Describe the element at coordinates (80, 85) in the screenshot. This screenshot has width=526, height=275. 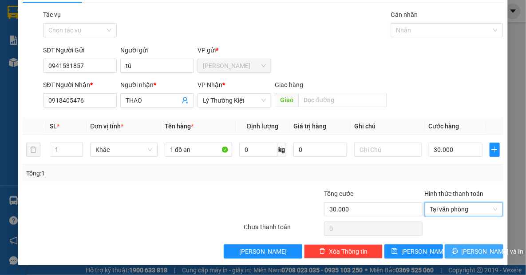
I see `div: SĐT Người Nhận` at that location.